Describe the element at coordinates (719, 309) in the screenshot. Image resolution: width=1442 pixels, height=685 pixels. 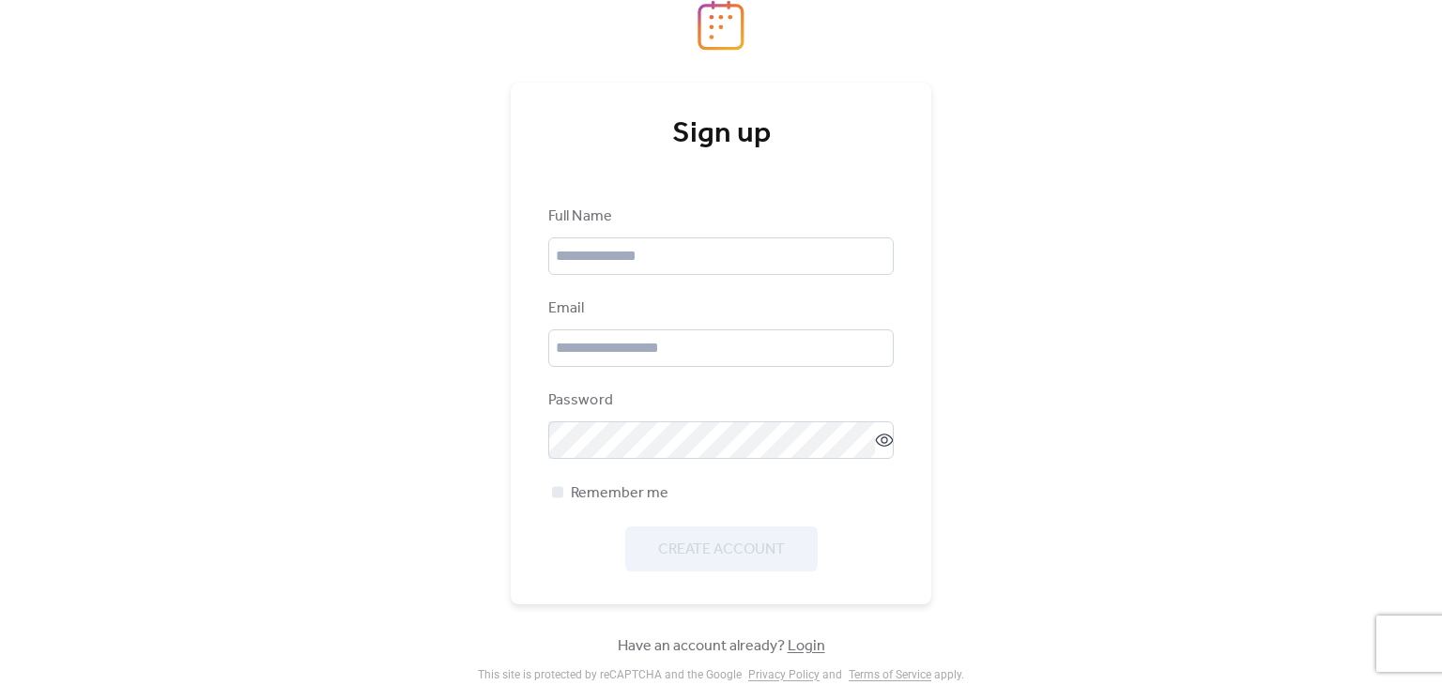
I see `div: Email` at that location.